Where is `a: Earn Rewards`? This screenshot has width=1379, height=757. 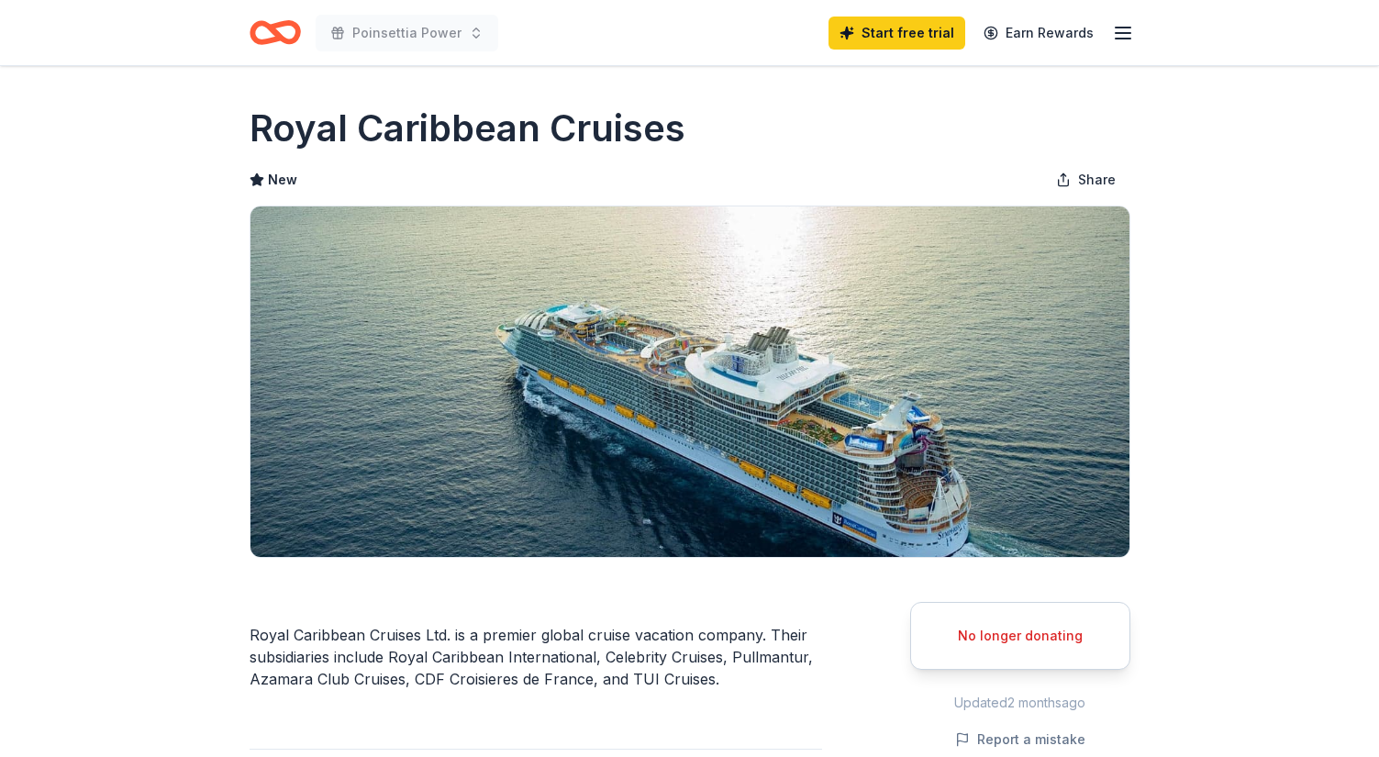 a: Earn Rewards is located at coordinates (1039, 33).